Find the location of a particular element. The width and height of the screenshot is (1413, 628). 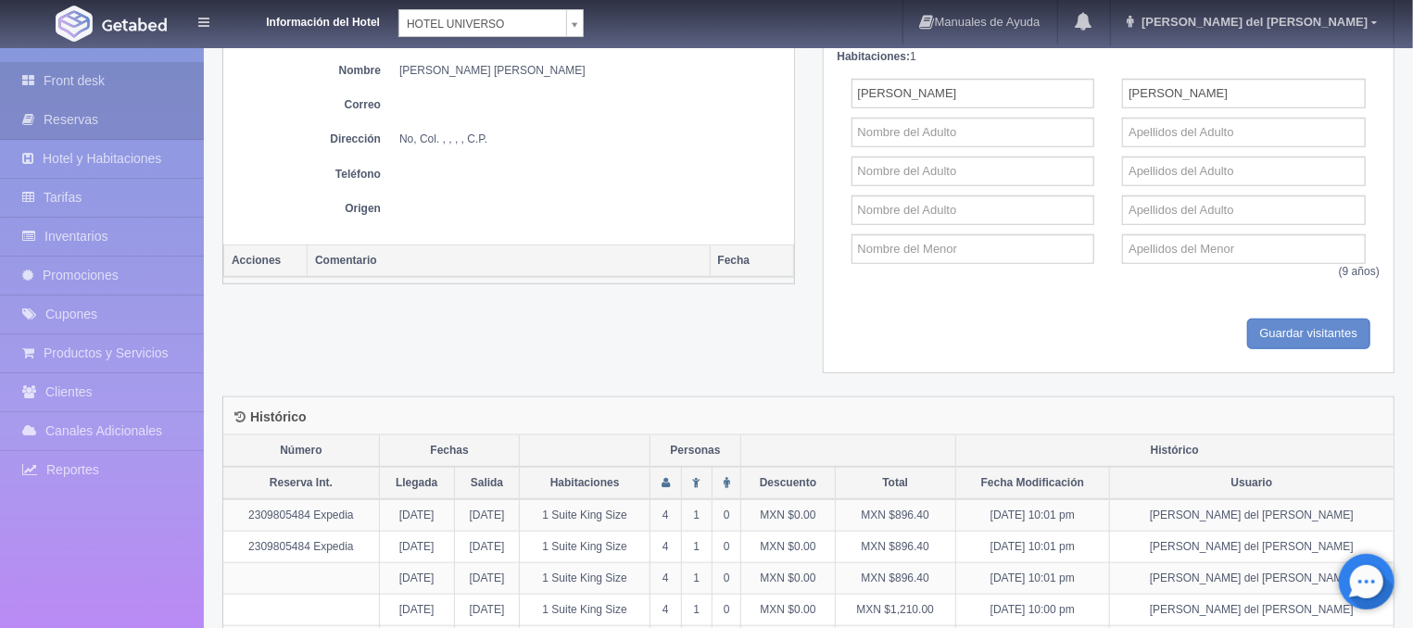

dt: Teléfono is located at coordinates (307, 174).